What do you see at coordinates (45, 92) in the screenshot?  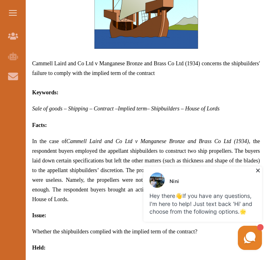 I see `strong: Keywords:` at bounding box center [45, 92].